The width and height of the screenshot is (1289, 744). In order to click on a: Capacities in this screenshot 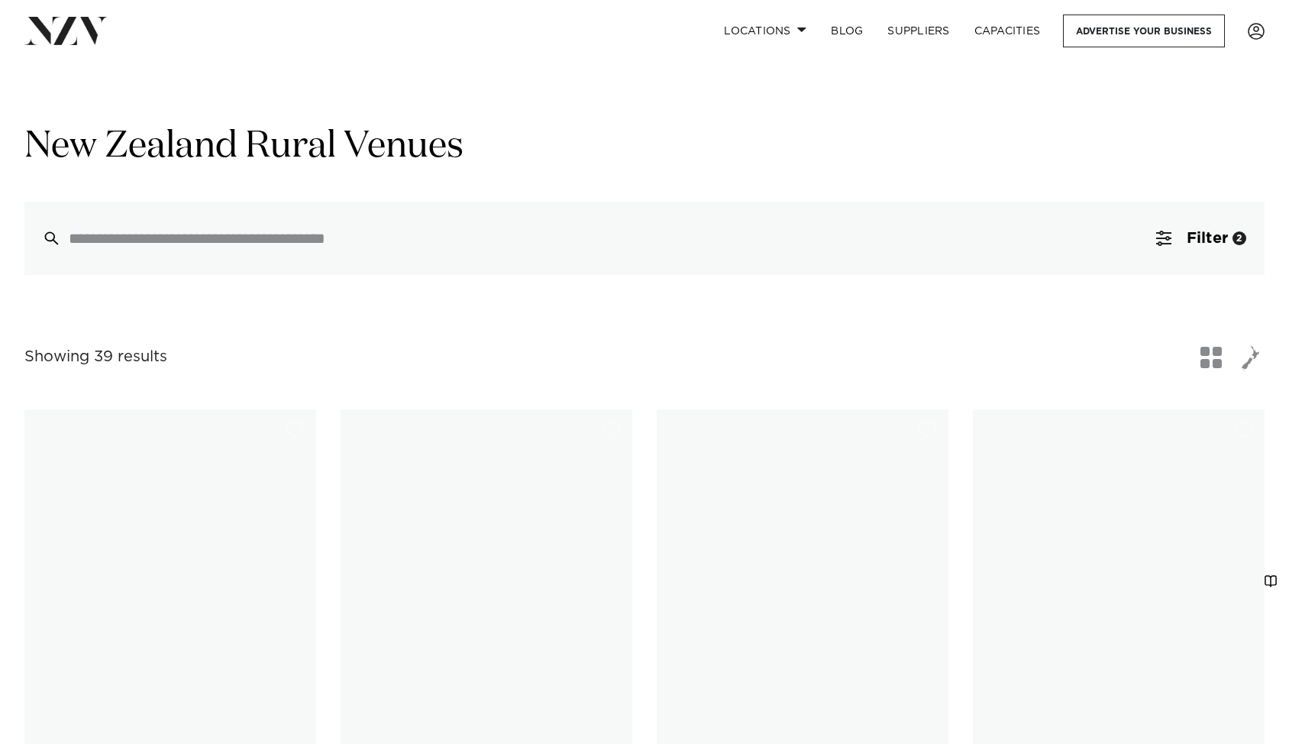, I will do `click(1007, 31)`.